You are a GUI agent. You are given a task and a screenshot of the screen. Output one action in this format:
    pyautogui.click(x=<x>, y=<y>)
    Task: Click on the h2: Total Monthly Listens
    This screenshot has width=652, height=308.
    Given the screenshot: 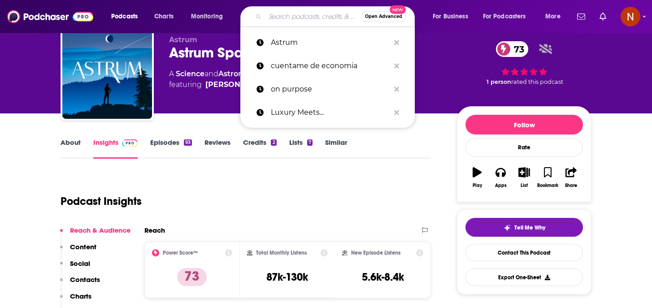 What is the action you would take?
    pyautogui.click(x=281, y=253)
    